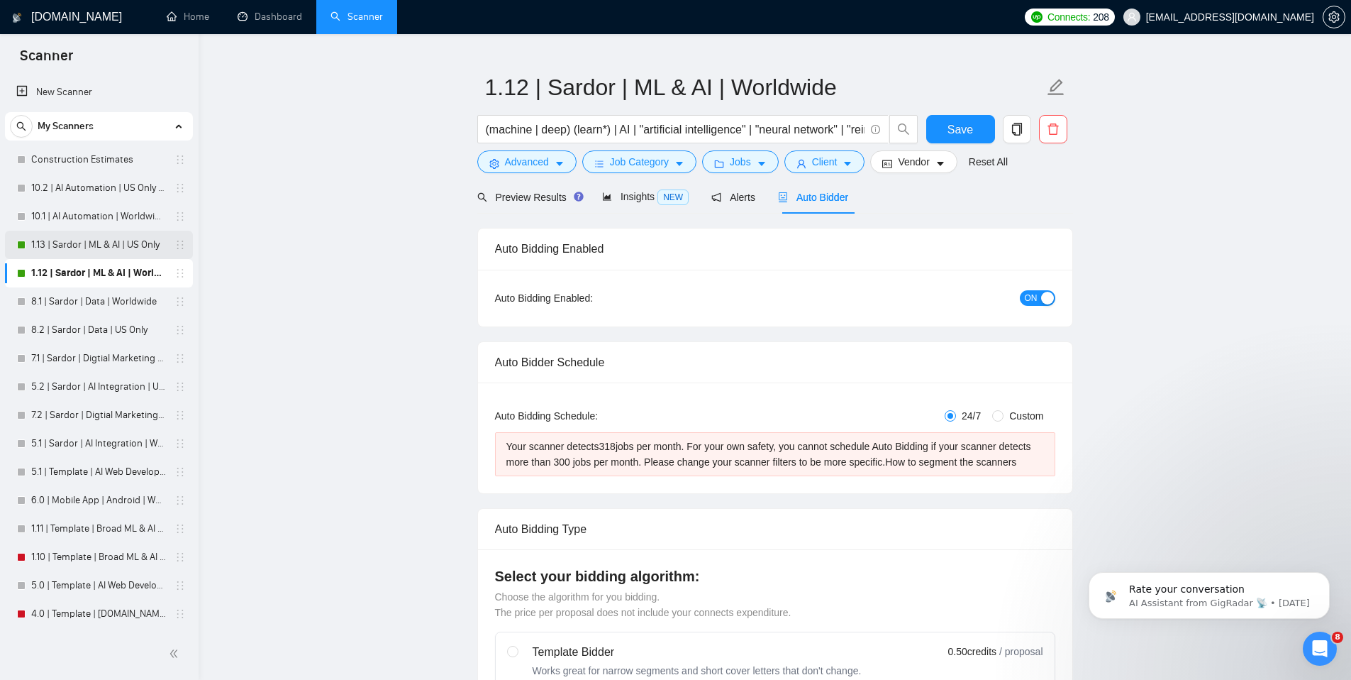  Describe the element at coordinates (1069, 17) in the screenshot. I see `span: Connects:` at that location.